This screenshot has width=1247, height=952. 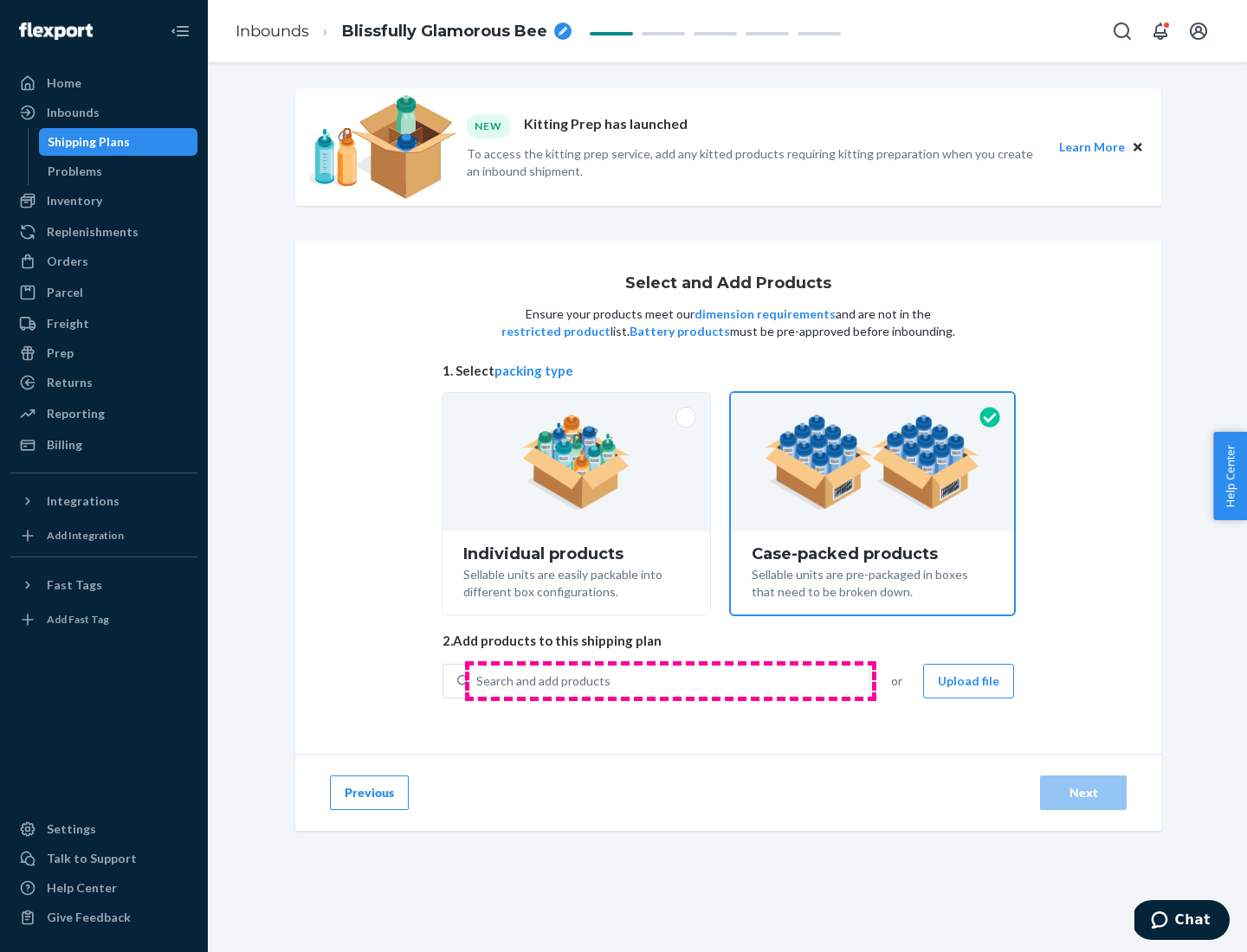 I want to click on p: To access the kitting prep service, add any kitted products requiring kitting preparation when yo..., so click(x=755, y=162).